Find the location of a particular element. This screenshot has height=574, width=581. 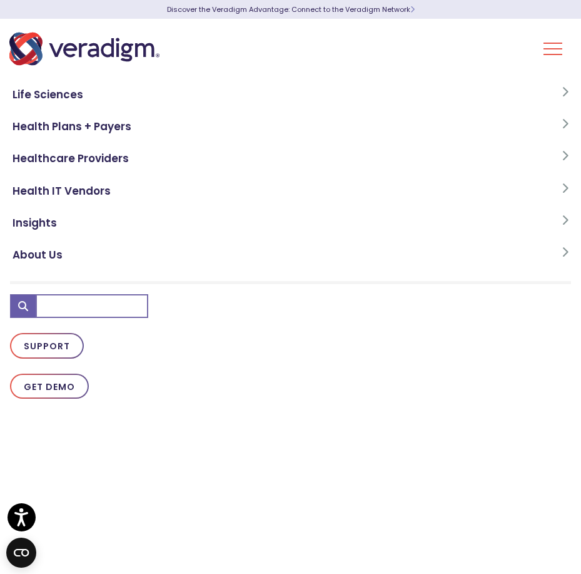

button: Toggle Navigation Menu is located at coordinates (553, 49).